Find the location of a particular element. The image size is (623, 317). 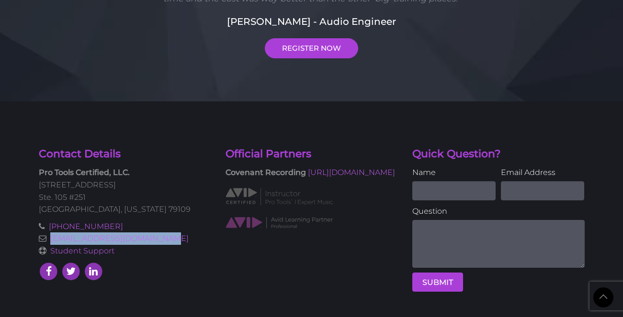

a: Back to Top is located at coordinates (603, 298).